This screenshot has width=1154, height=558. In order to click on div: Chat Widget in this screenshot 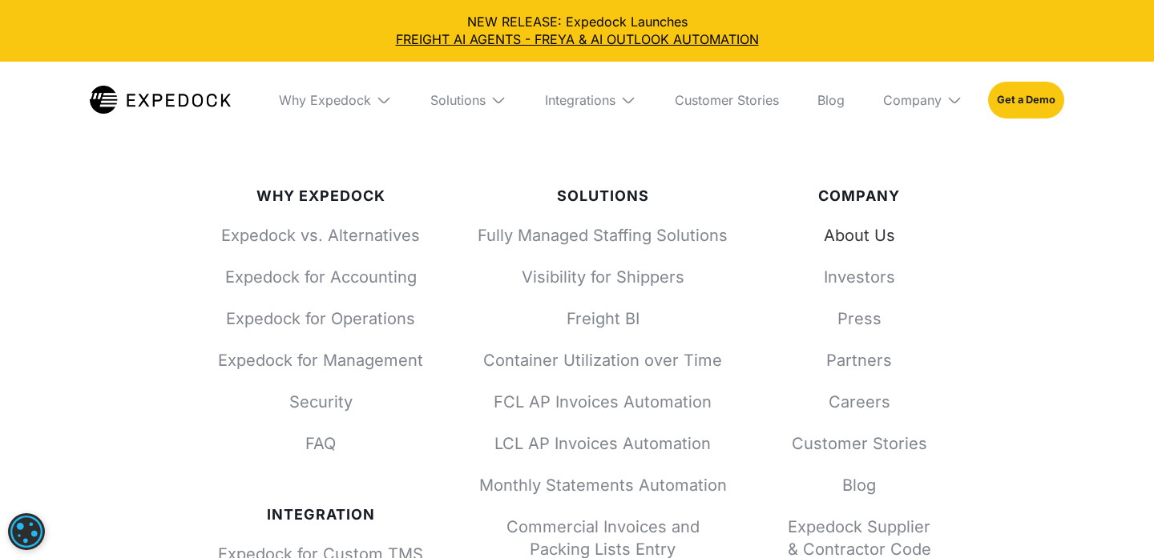, I will do `click(1016, 472)`.